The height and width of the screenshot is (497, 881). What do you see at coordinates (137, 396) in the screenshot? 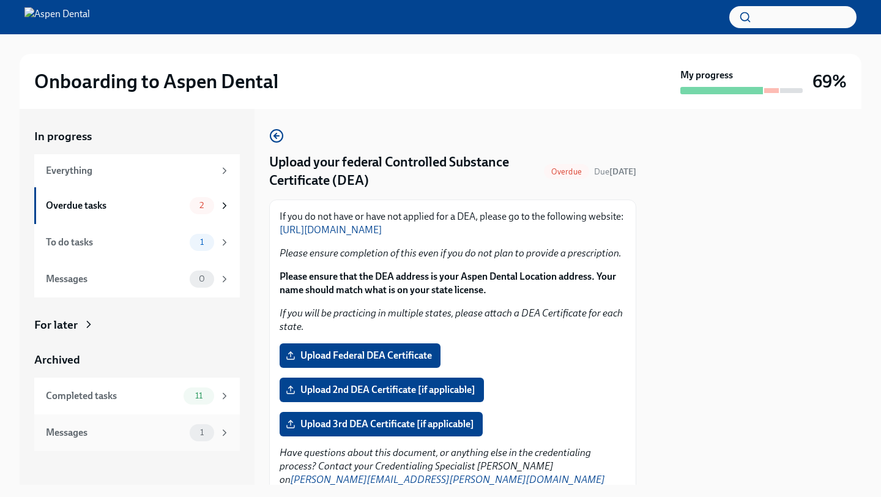
I see `a: Completed tasks11` at bounding box center [137, 396].